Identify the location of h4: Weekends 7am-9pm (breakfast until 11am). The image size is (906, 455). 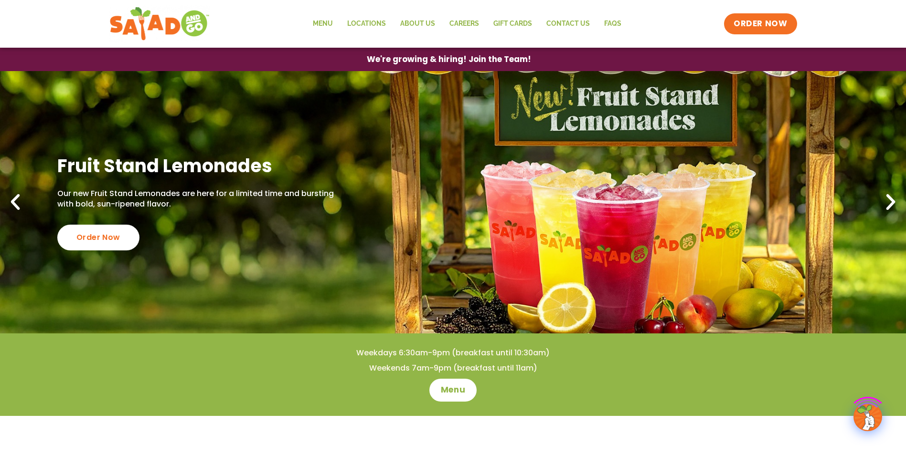
(453, 369).